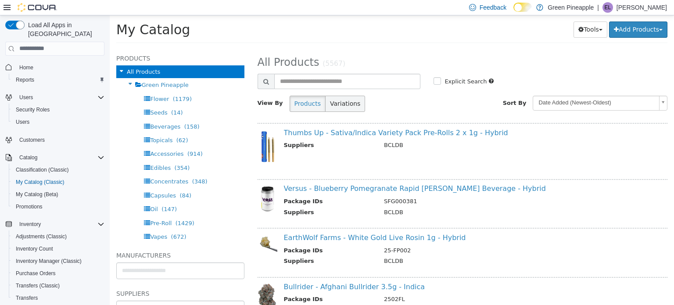  What do you see at coordinates (55, 140) in the screenshot?
I see `button: Customers` at bounding box center [55, 140].